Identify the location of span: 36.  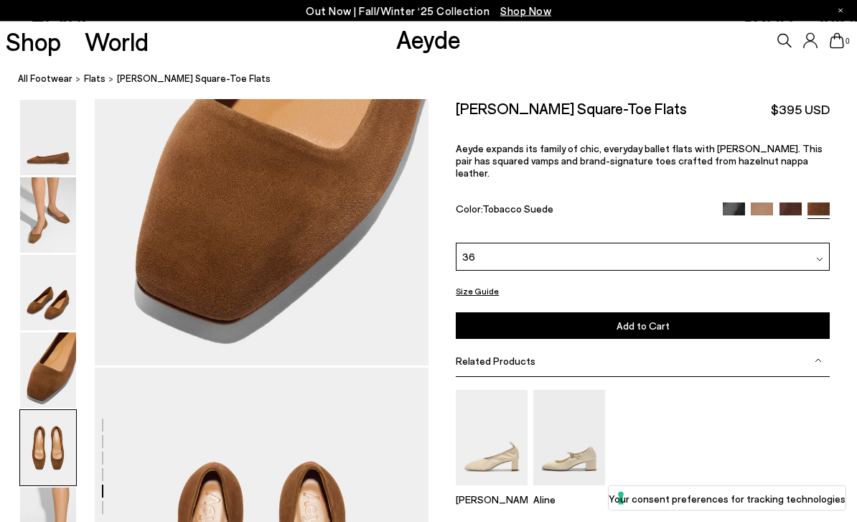
(469, 257).